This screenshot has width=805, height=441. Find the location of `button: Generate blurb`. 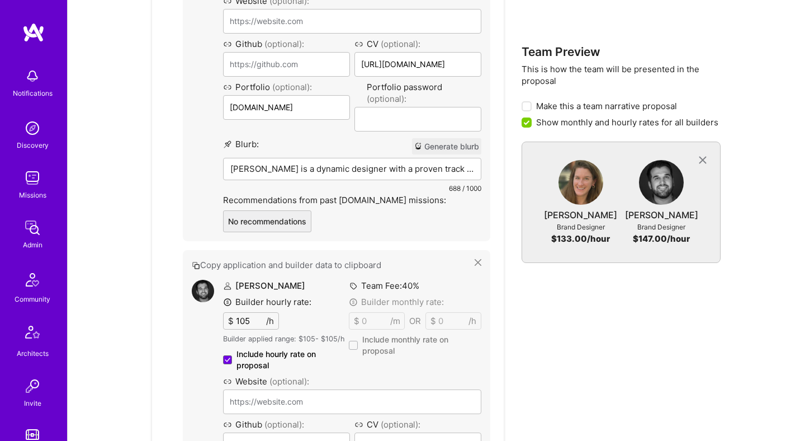

button: Generate blurb is located at coordinates (447, 146).